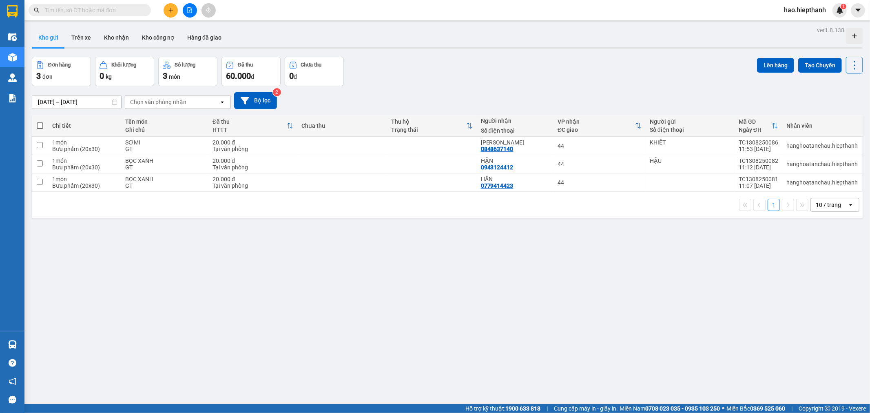  I want to click on span: search, so click(37, 10).